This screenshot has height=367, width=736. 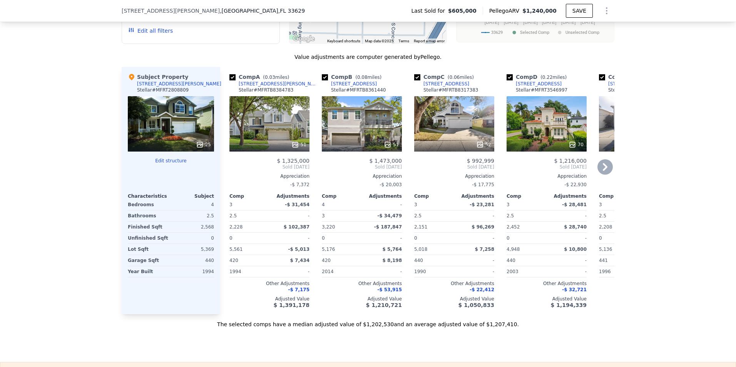 I want to click on span: -$ 28,481, so click(x=574, y=205).